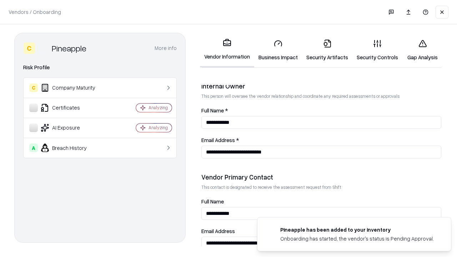 The height and width of the screenshot is (257, 457). What do you see at coordinates (166, 48) in the screenshot?
I see `button: More info` at bounding box center [166, 48].